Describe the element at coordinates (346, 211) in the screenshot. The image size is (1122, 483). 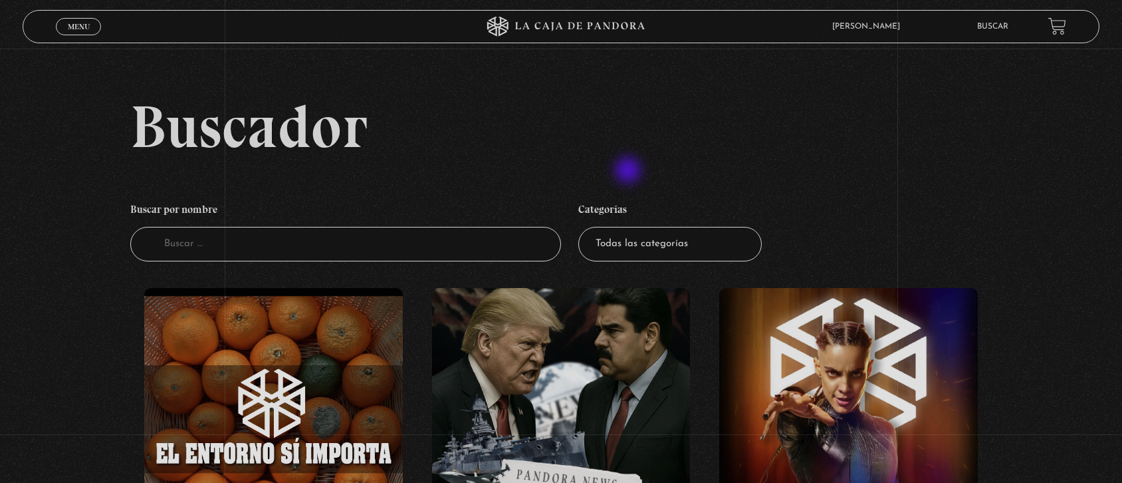
I see `h4: Buscar por nombre` at that location.